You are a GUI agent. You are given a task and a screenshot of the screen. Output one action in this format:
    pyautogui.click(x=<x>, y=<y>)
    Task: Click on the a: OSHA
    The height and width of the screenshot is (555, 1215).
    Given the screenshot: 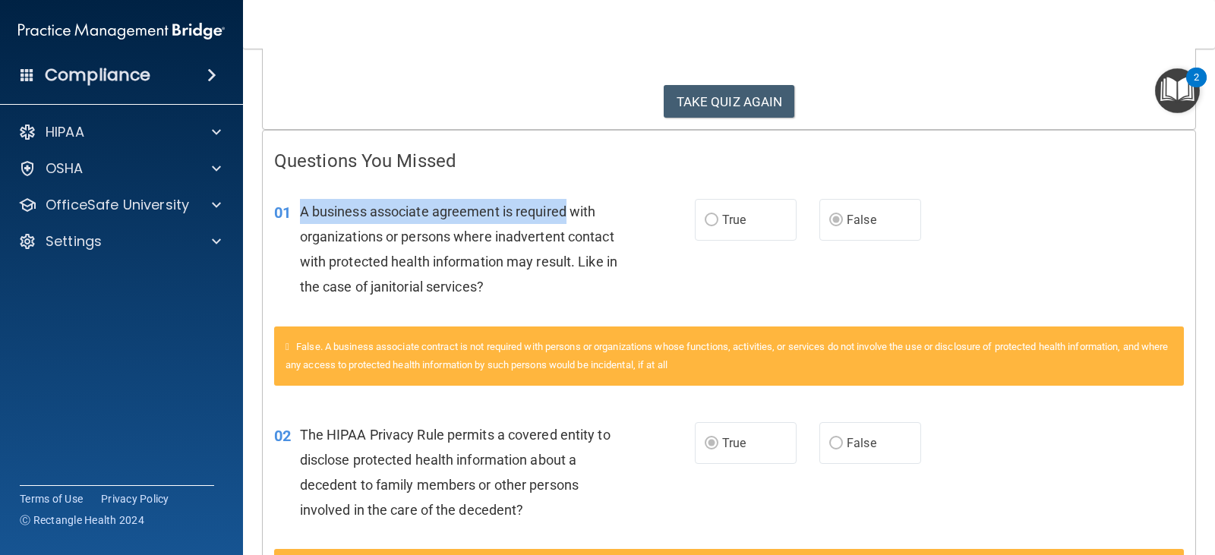 What is the action you would take?
    pyautogui.click(x=119, y=169)
    